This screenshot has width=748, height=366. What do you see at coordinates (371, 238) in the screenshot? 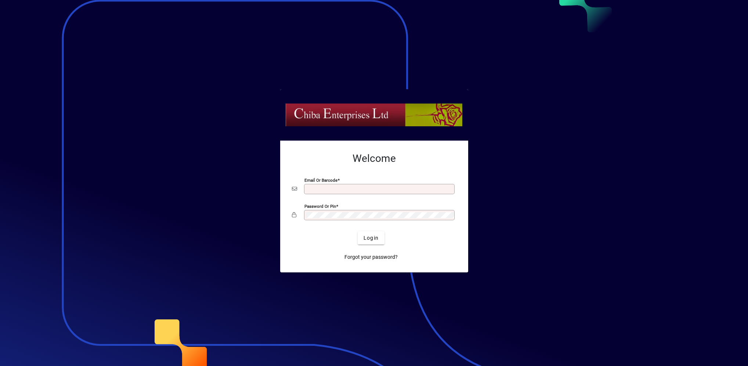
I see `button: Login` at bounding box center [371, 238].